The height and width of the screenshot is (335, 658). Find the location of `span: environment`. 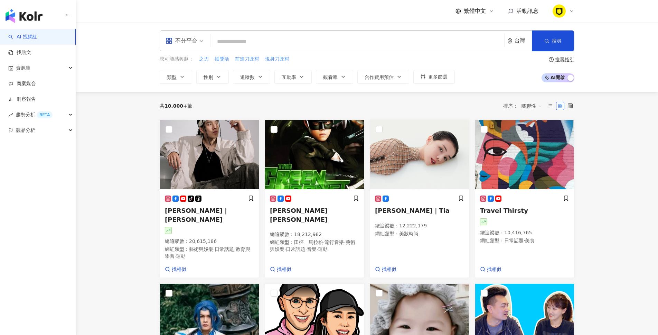

span: environment is located at coordinates (510, 41).